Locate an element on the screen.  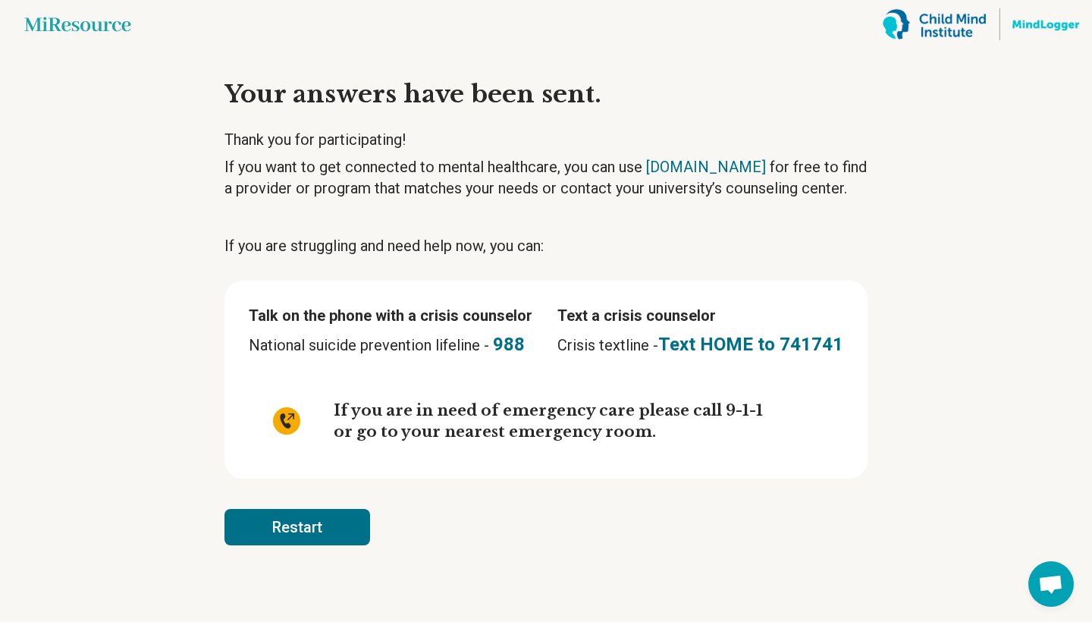
p: If you are struggling and need help now, you can: is located at coordinates (546, 246).